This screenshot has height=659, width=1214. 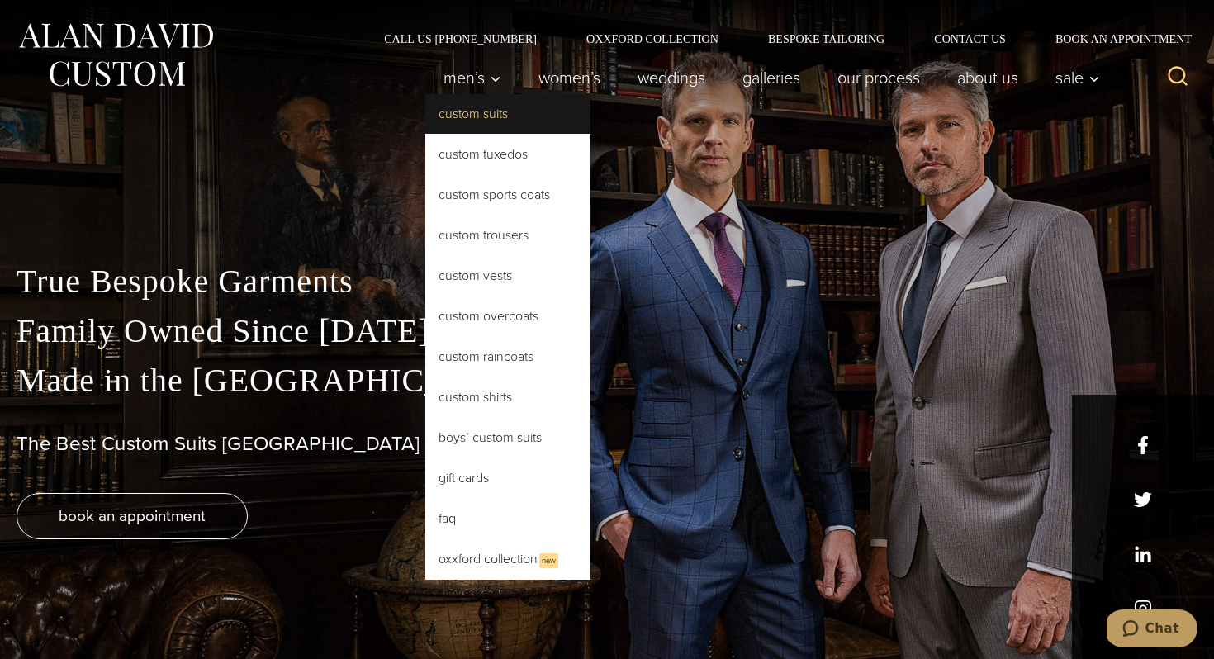 What do you see at coordinates (1073, 78) in the screenshot?
I see `button: Sale sub menu toggle` at bounding box center [1073, 78].